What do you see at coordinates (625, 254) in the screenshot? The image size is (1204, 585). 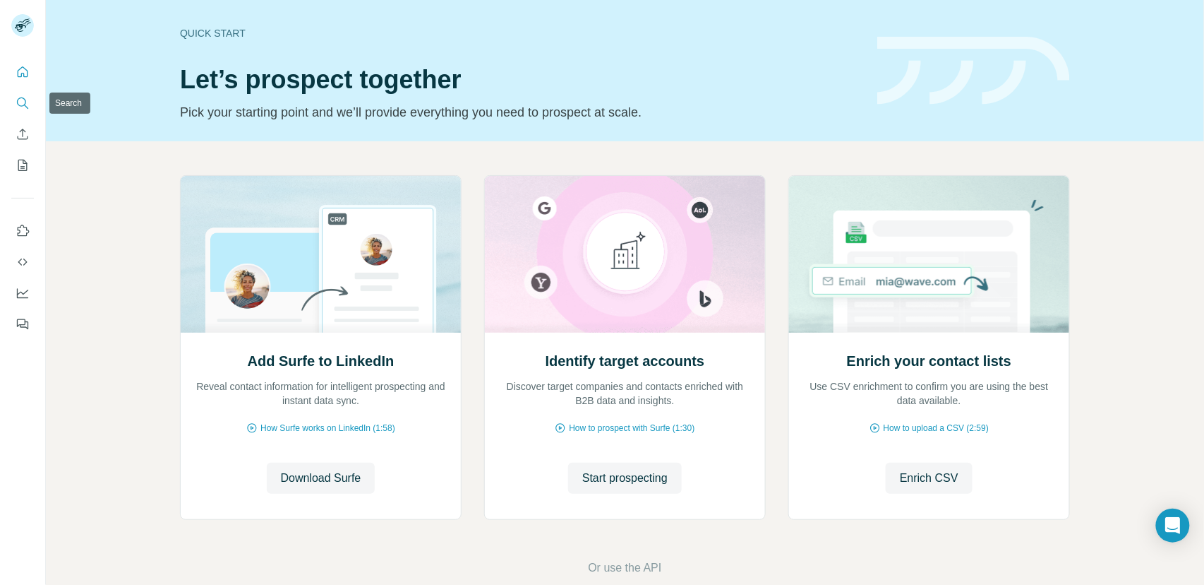 I see `img: Identify target accounts` at bounding box center [625, 254].